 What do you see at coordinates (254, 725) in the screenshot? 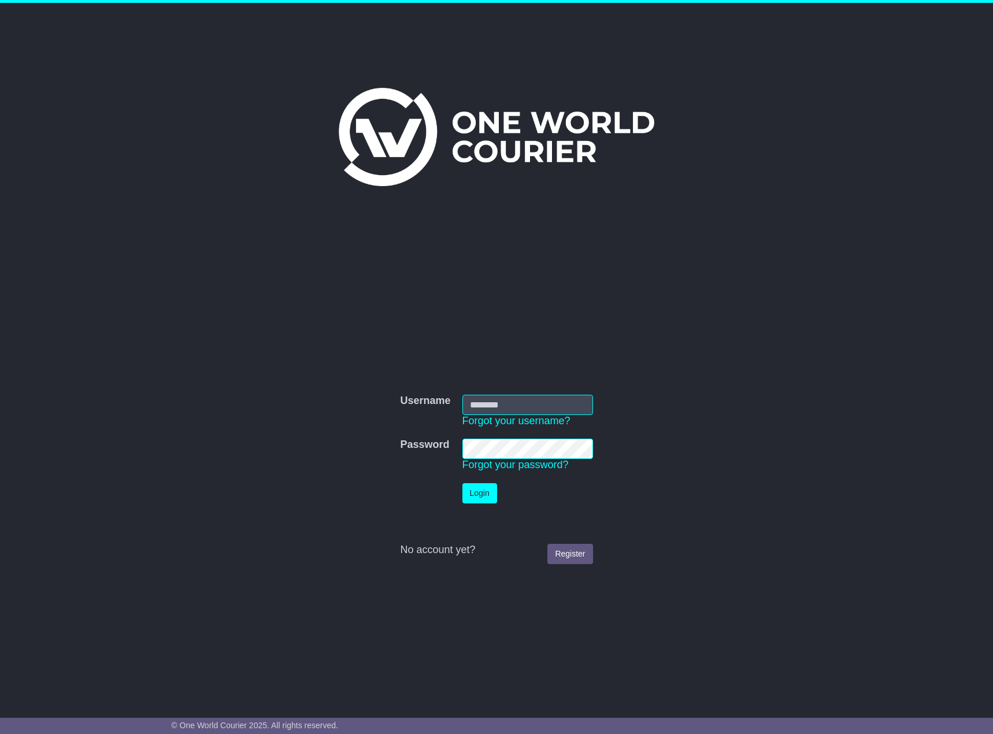
I see `span: © One World Courier 2025. All rights reserved.` at bounding box center [254, 725].